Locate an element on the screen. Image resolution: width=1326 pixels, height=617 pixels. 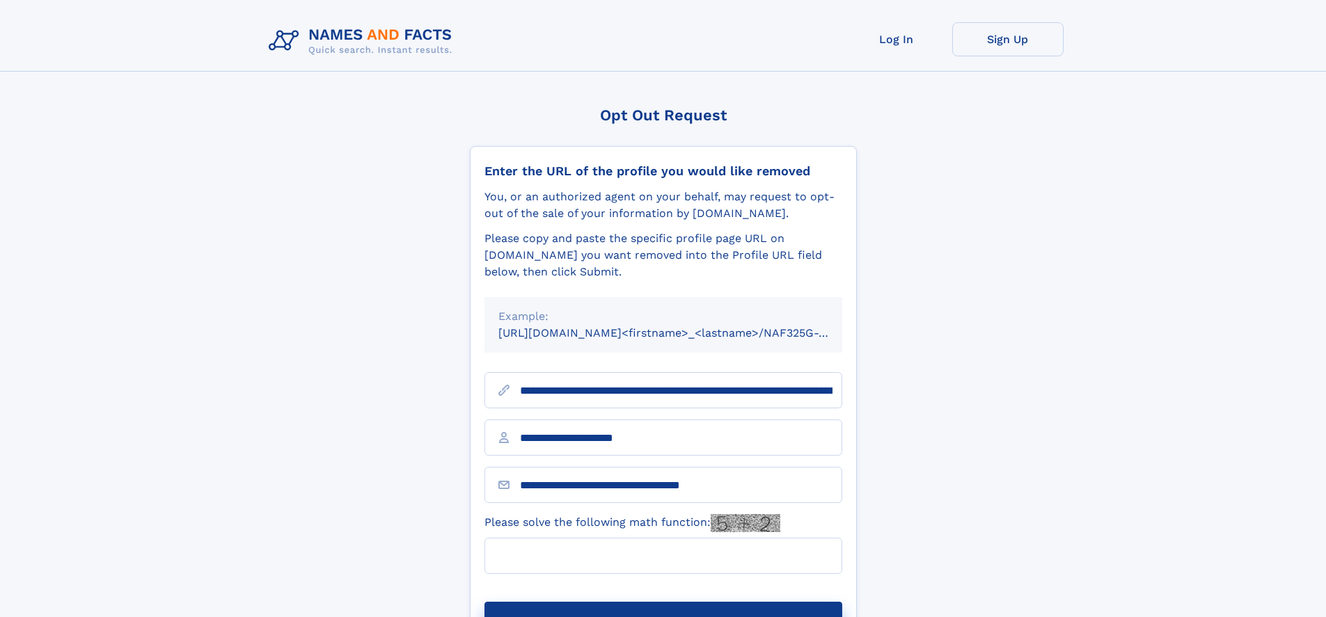
img: Logo Names and Facts is located at coordinates (363, 41).